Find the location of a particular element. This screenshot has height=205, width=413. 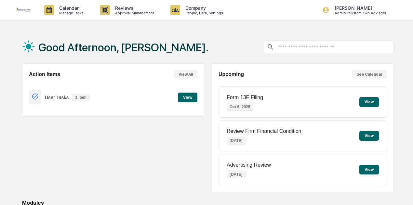

p: User Tasks is located at coordinates (57, 97).